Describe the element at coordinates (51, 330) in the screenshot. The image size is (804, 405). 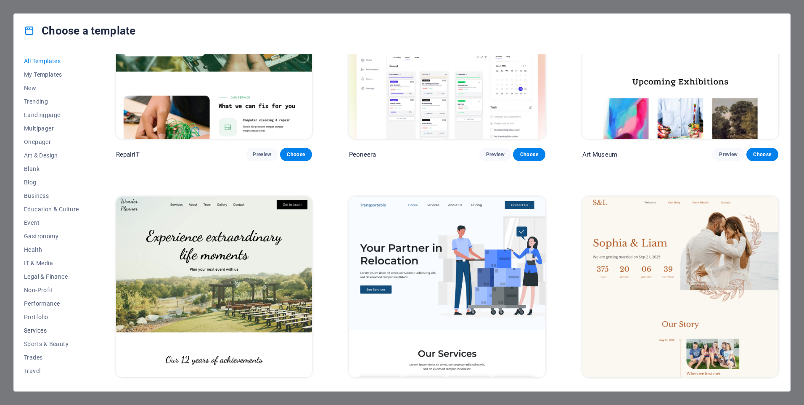
I see `button: Services` at that location.